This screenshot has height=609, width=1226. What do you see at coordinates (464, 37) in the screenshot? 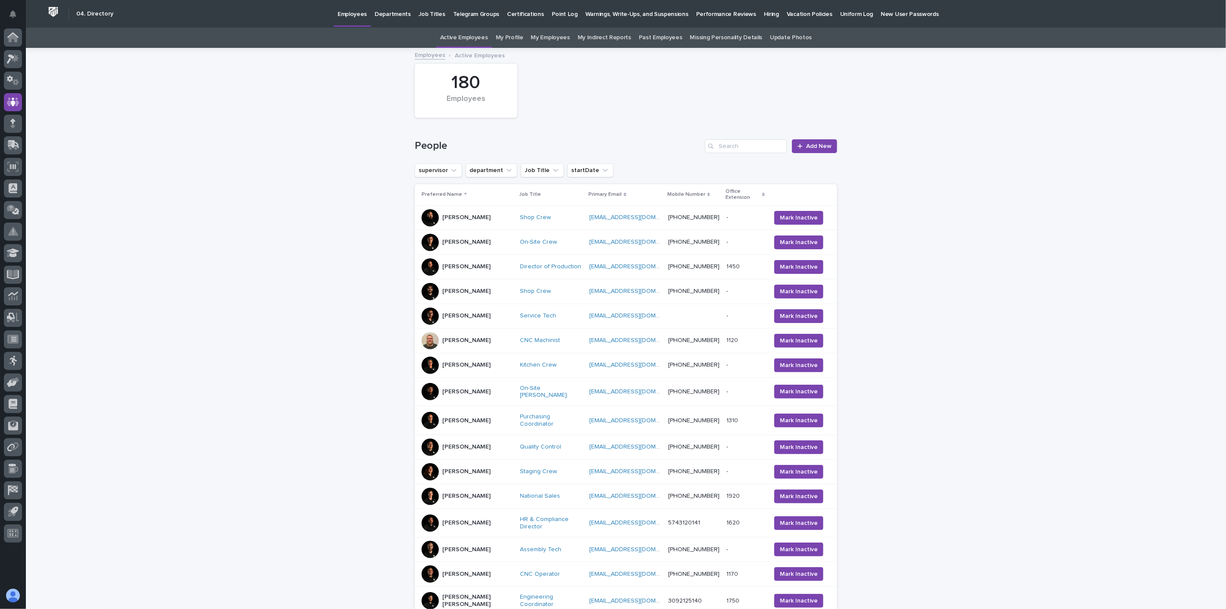
I see `a: Active Employees` at bounding box center [464, 37].